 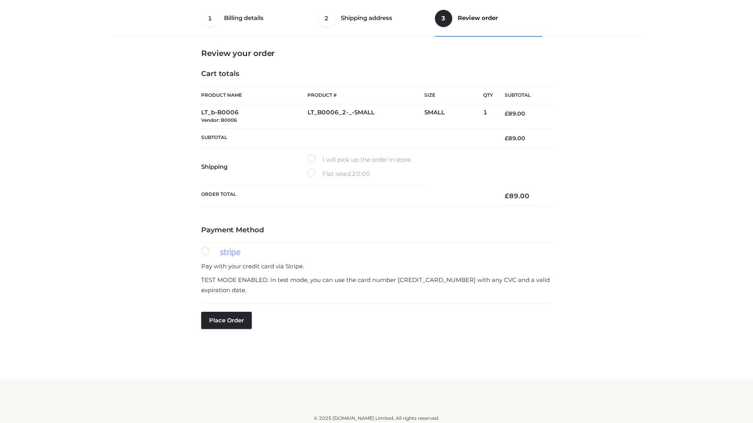 What do you see at coordinates (254, 167) in the screenshot?
I see `th: Shipping` at bounding box center [254, 167].